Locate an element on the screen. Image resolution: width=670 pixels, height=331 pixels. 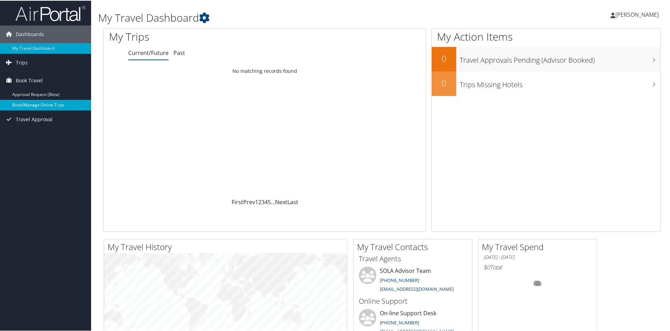
h3: Travel Approvals Pending (Advisor Booked) is located at coordinates (560, 58).